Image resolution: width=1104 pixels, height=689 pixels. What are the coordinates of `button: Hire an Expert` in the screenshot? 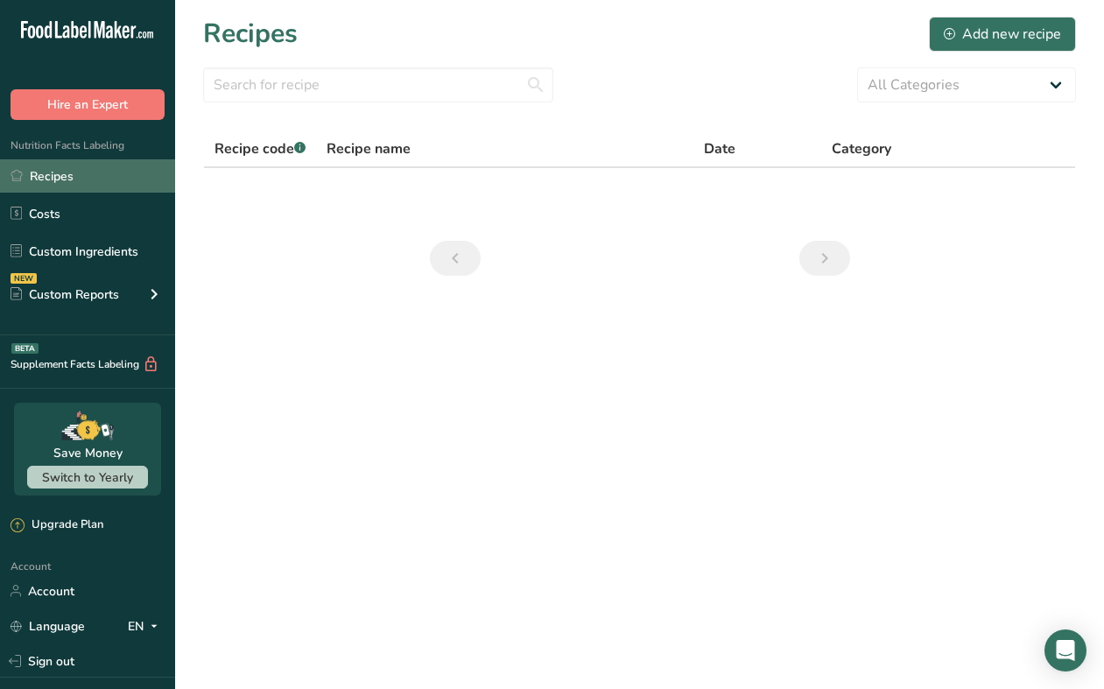 It's located at (88, 104).